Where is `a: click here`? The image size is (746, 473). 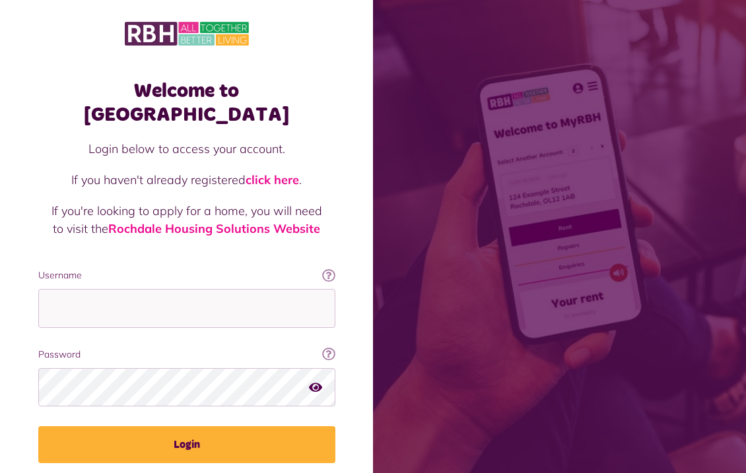 a: click here is located at coordinates (272, 180).